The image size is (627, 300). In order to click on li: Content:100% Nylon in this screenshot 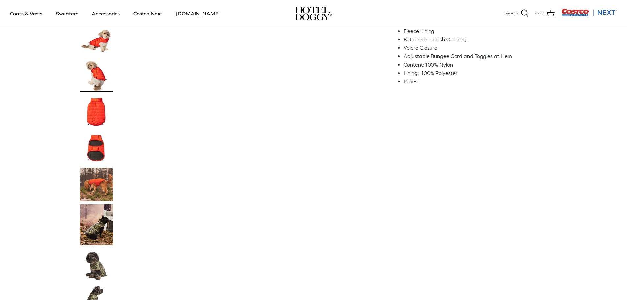, I will do `click(473, 65)`.